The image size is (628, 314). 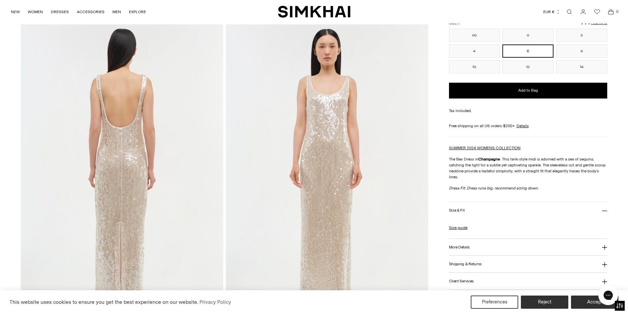 What do you see at coordinates (489, 159) in the screenshot?
I see `strong: Champagne` at bounding box center [489, 159].